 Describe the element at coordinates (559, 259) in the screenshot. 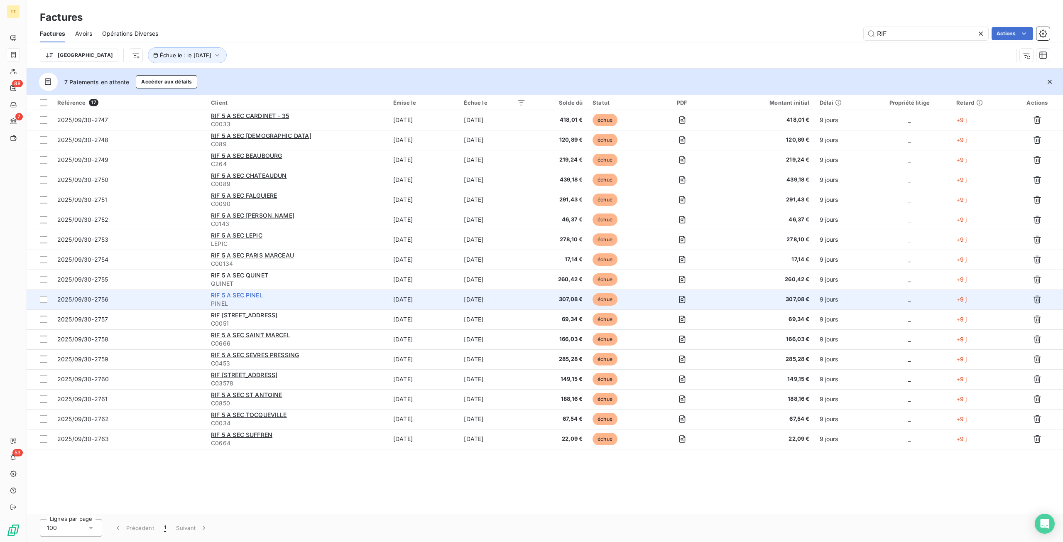

I see `span: 17,14 €` at that location.